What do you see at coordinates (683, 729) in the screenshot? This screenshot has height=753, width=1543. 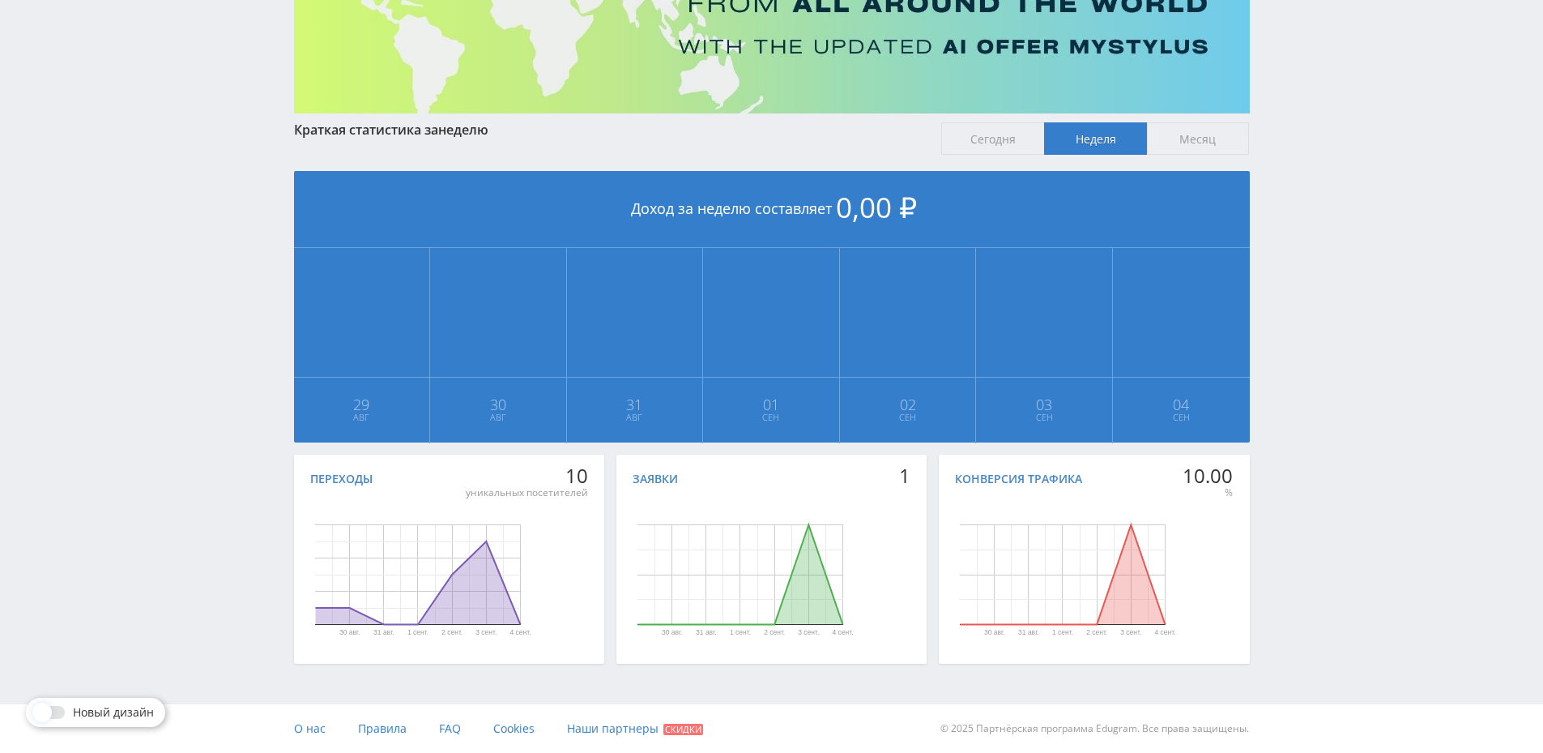 I see `span: Скидки` at bounding box center [683, 729].